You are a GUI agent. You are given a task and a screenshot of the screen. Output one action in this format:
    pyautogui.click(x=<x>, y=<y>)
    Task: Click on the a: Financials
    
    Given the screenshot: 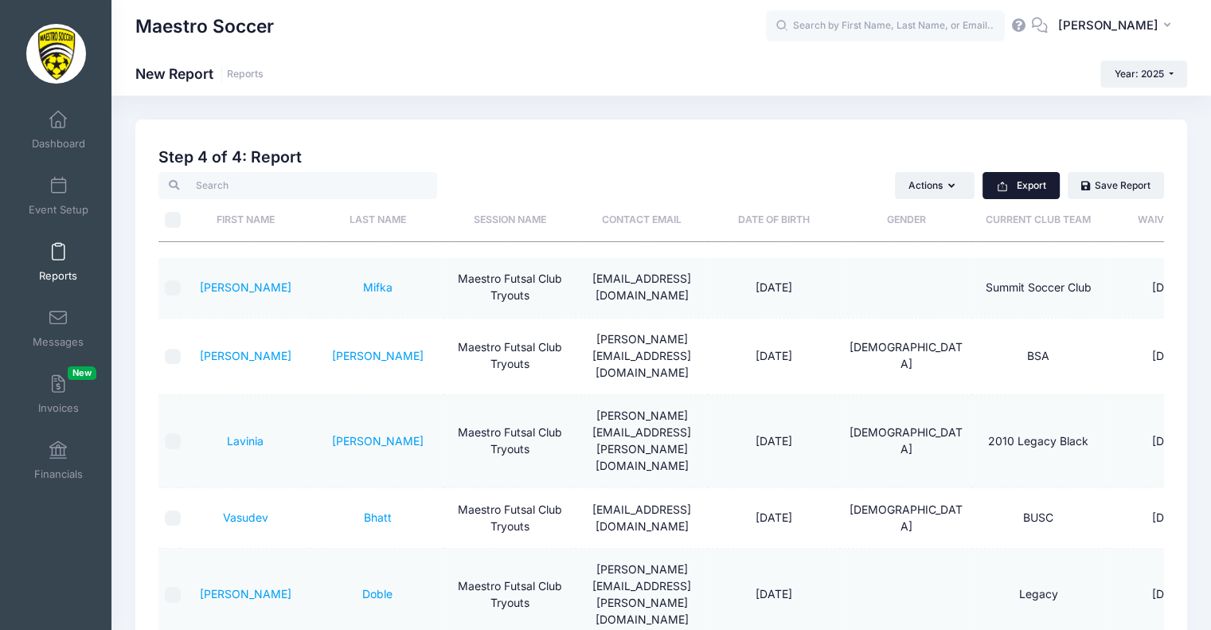 What is the action you would take?
    pyautogui.click(x=58, y=460)
    